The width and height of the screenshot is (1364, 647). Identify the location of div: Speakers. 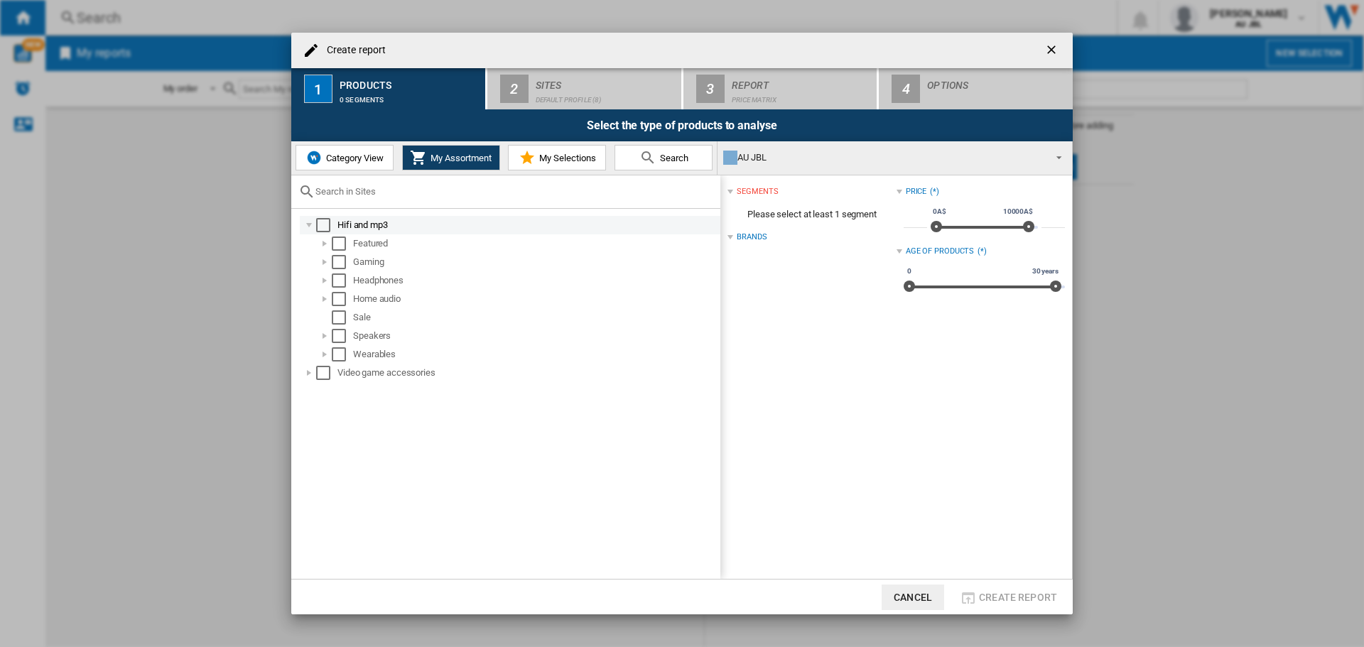
(536, 336).